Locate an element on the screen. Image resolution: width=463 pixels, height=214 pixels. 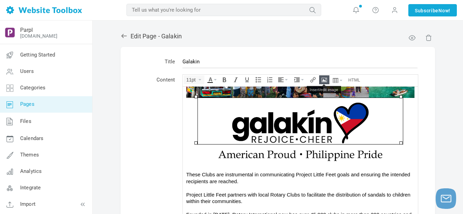
span: Calendars is located at coordinates (32, 138).